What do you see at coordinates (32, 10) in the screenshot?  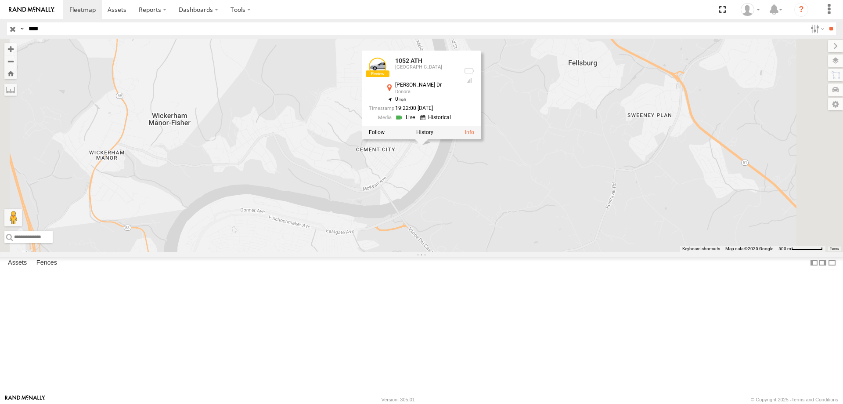 I see `img: rand-logo.svg` at bounding box center [32, 10].